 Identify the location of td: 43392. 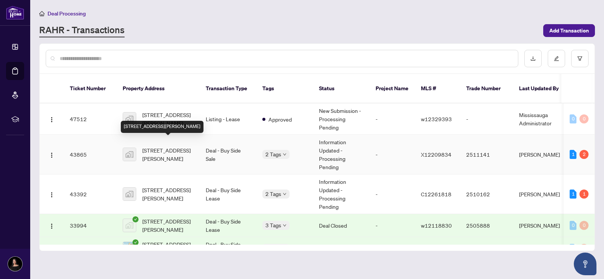
(90, 194).